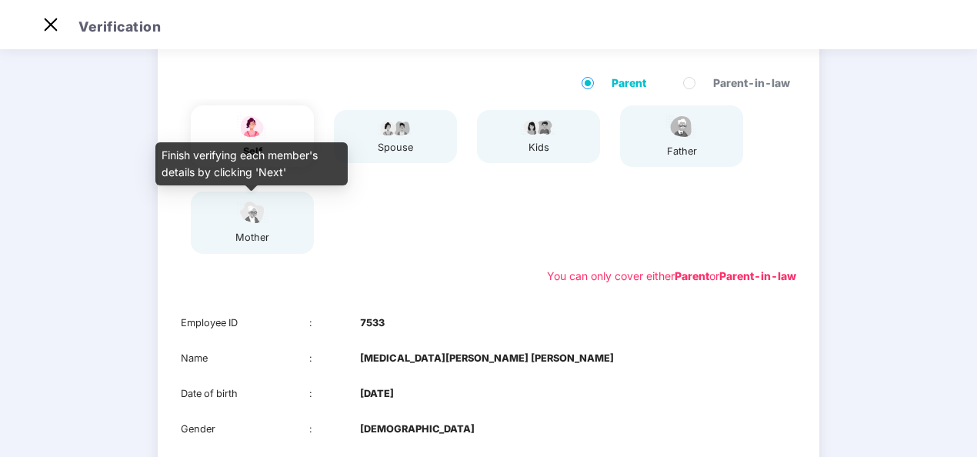 The height and width of the screenshot is (457, 977). I want to click on b: Parent, so click(692, 275).